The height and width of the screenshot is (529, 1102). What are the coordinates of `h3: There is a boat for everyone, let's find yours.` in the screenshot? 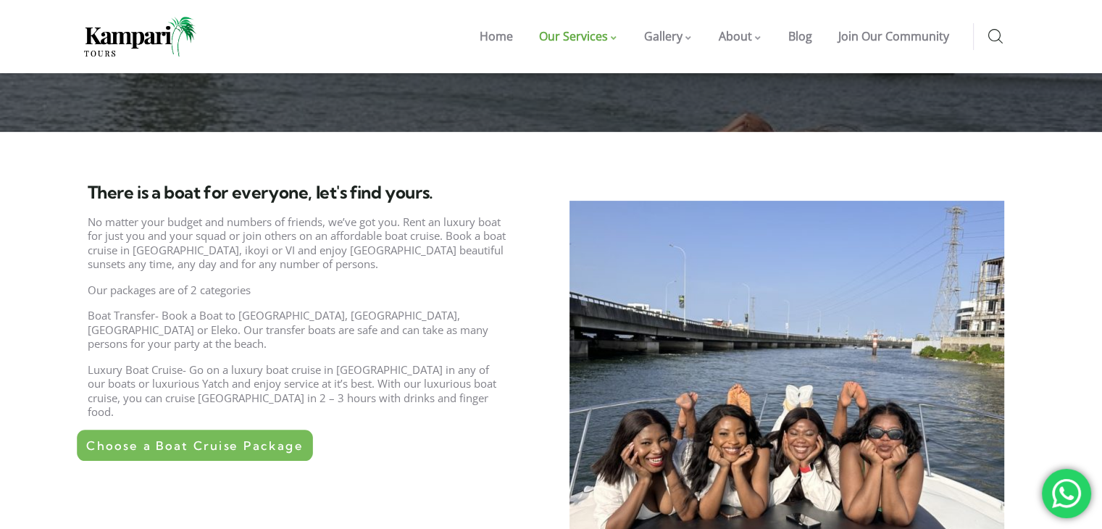 It's located at (316, 192).